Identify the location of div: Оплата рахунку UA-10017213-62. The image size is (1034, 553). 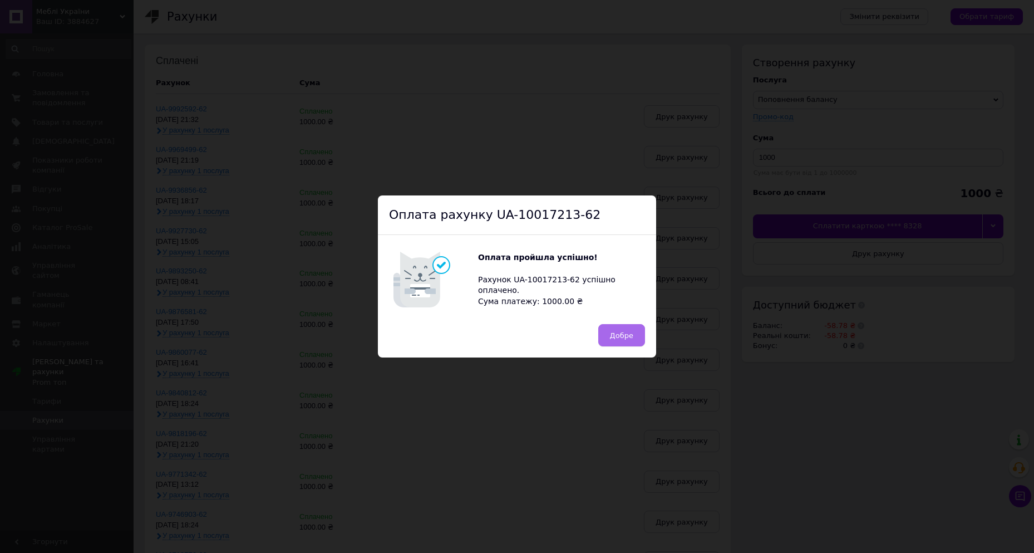
(517, 215).